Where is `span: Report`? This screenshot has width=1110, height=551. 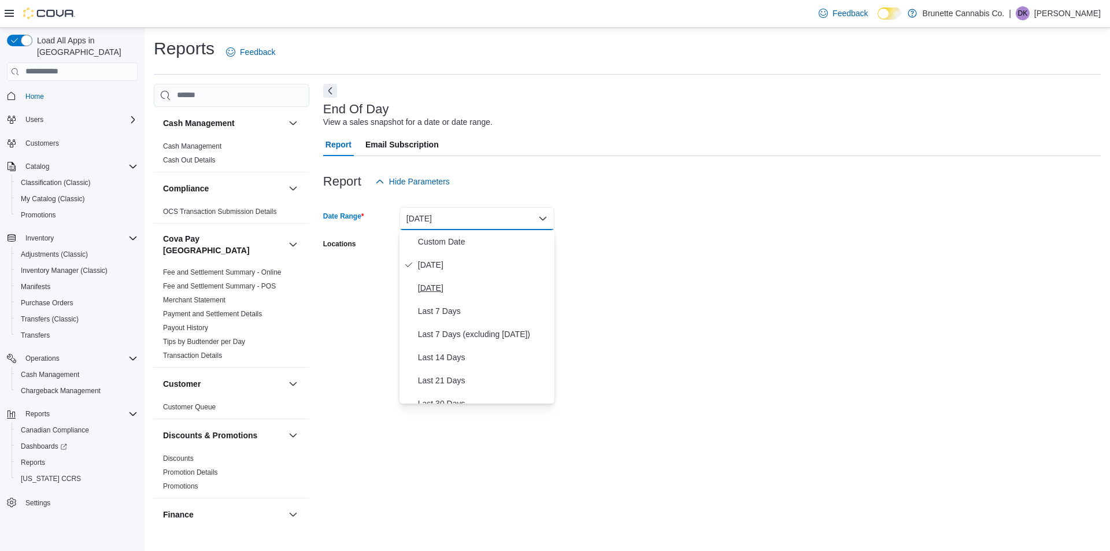 span: Report is located at coordinates (338, 145).